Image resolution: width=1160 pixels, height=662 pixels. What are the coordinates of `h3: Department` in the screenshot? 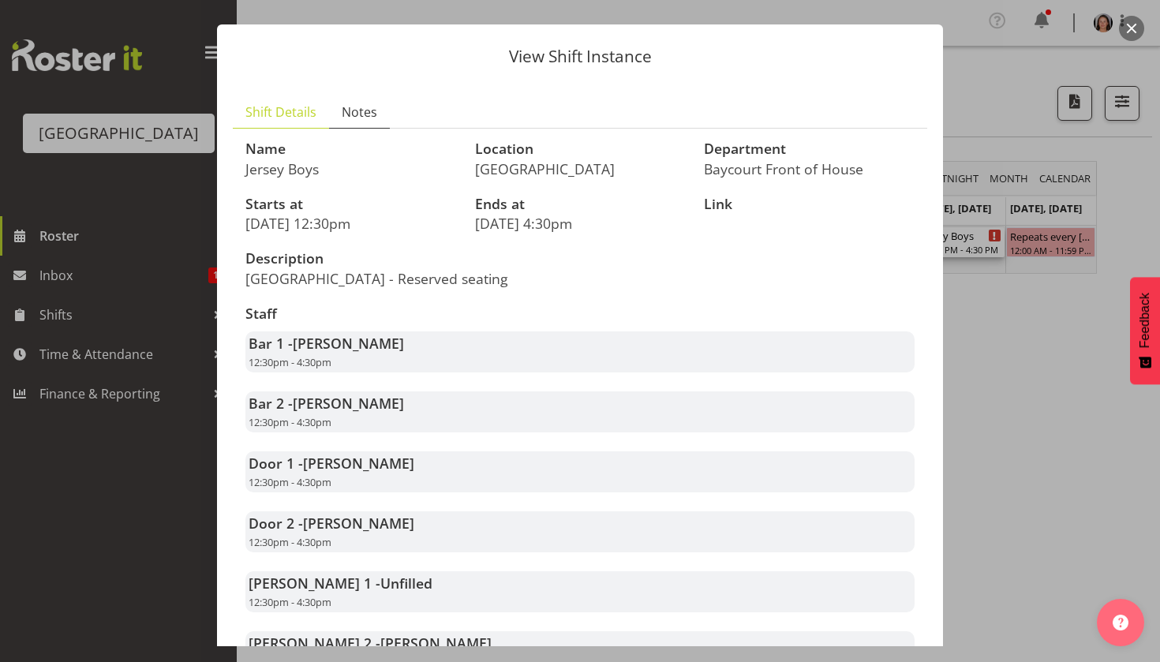 It's located at (809, 149).